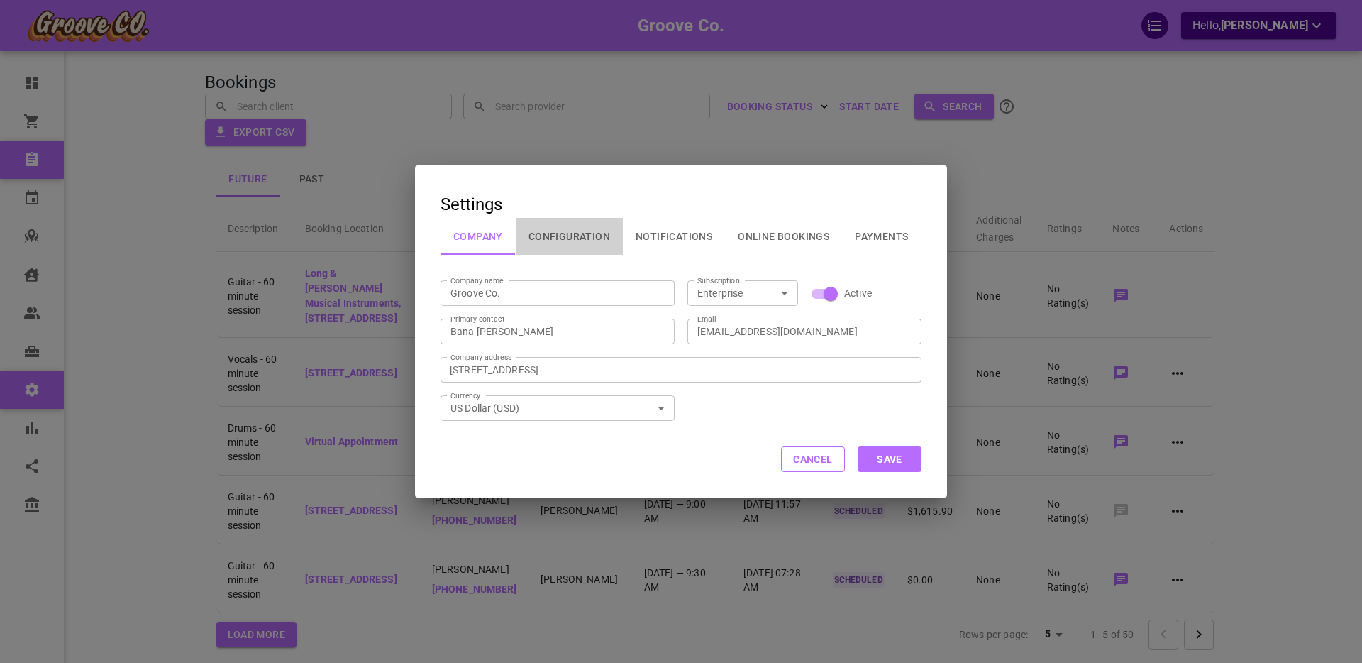 This screenshot has width=1362, height=663. What do you see at coordinates (478, 236) in the screenshot?
I see `button: Company` at bounding box center [478, 236].